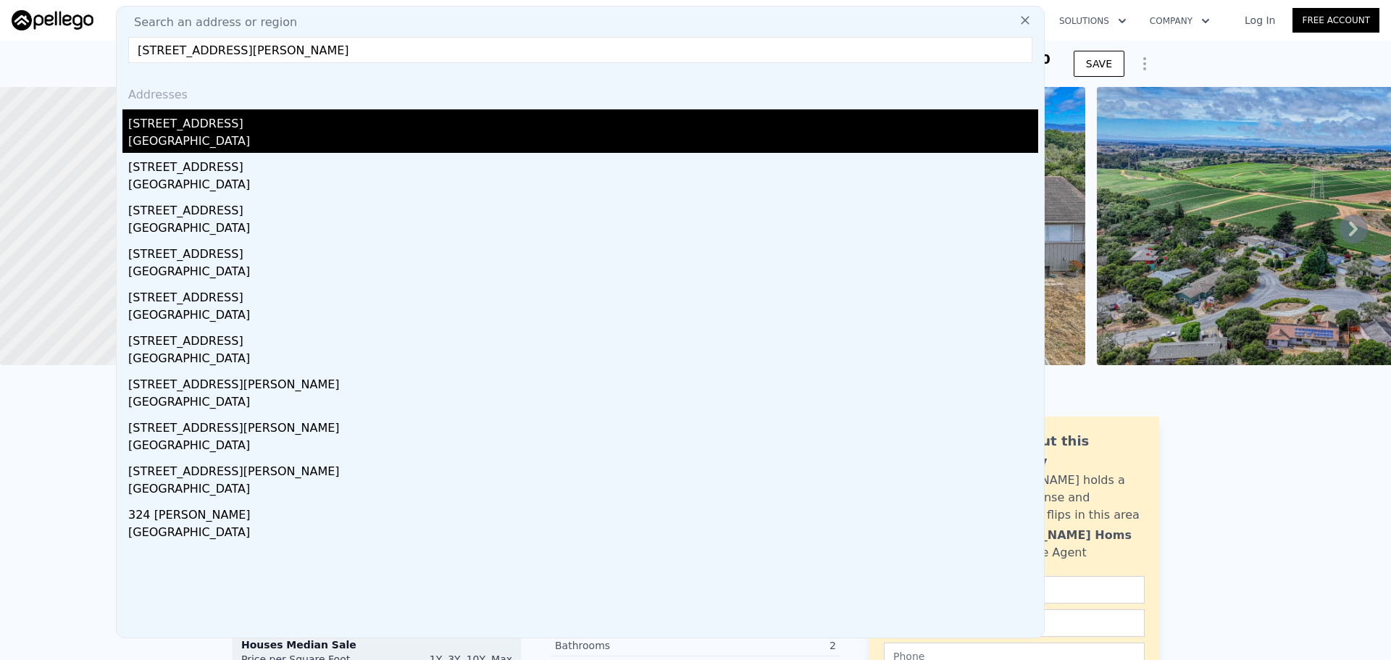 Image resolution: width=1391 pixels, height=660 pixels. Describe the element at coordinates (580, 92) in the screenshot. I see `div: Addresses` at that location.